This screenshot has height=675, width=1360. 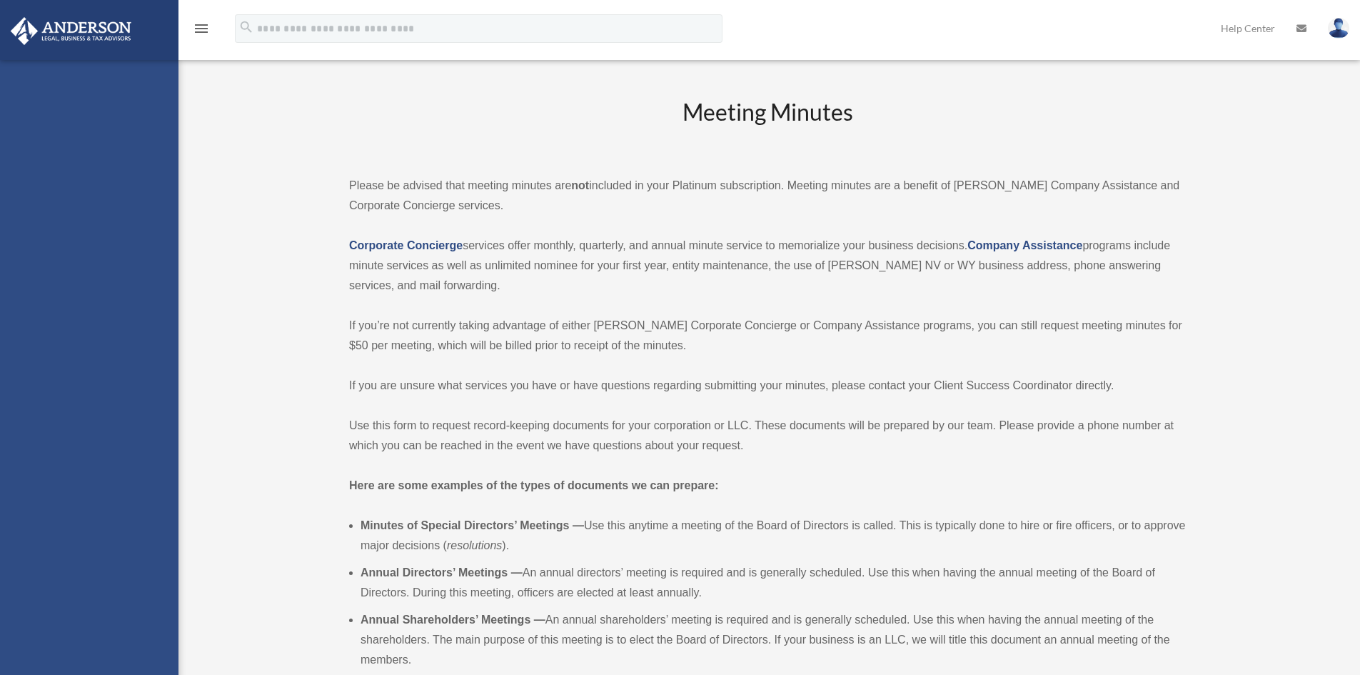 I want to click on li: An annual shareholders’ meeting is required and is generally scheduled. Use this when having the ..., so click(x=773, y=640).